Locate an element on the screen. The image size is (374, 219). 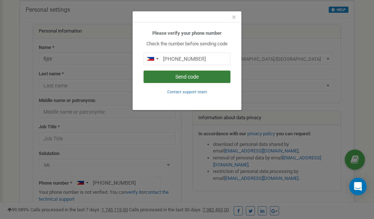
input: 0905 123 4567 is located at coordinates (187, 59).